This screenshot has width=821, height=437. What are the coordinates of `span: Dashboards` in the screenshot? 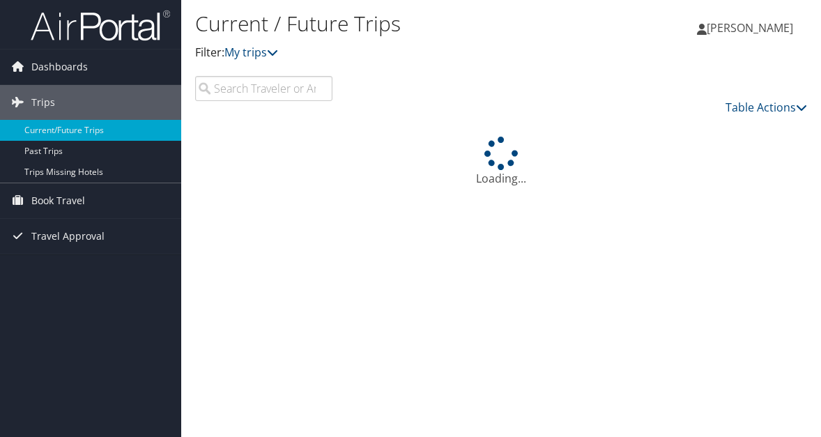 It's located at (59, 67).